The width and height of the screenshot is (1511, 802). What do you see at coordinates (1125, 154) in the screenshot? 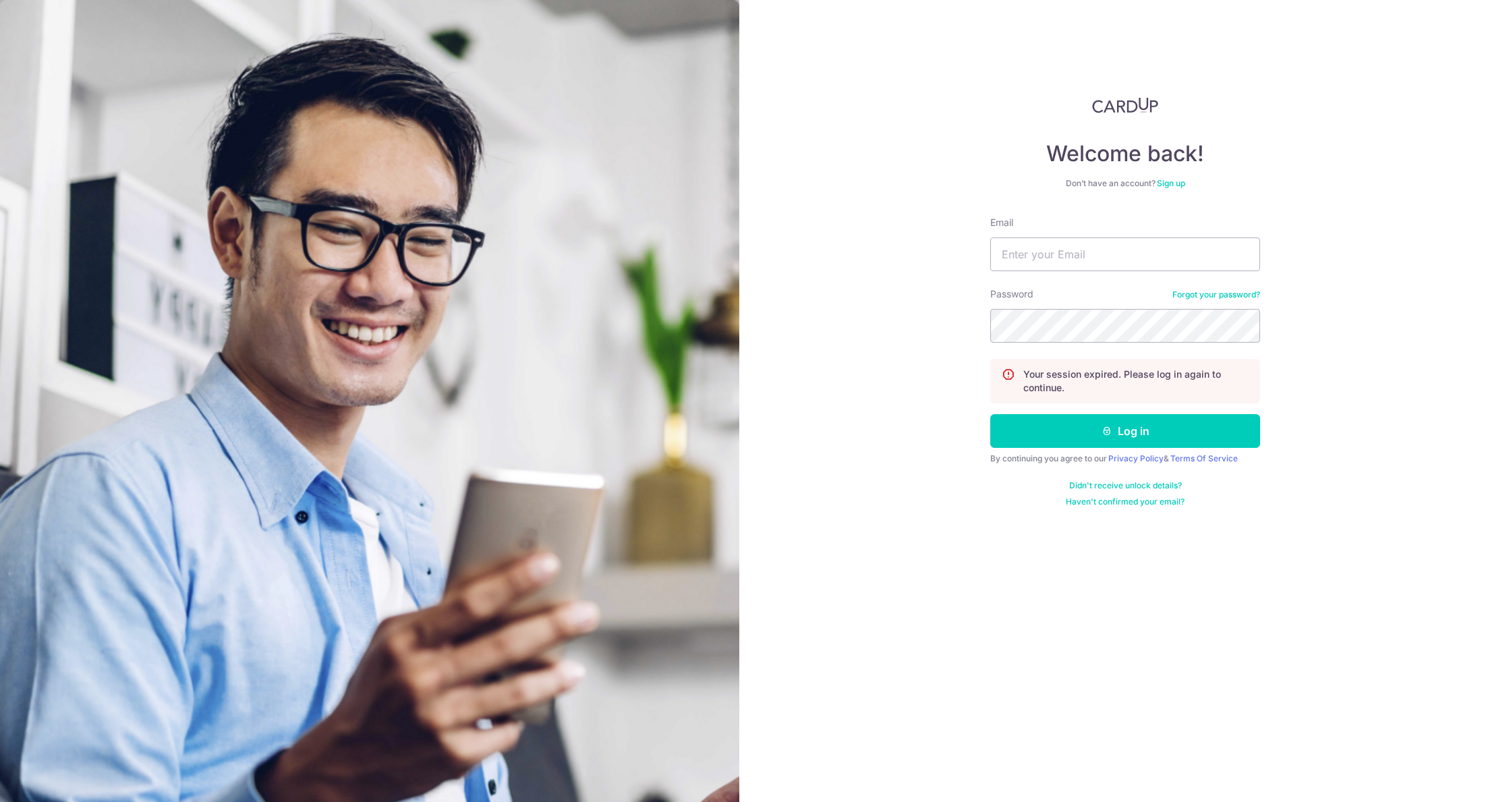
I see `h4: Welcome back!` at bounding box center [1125, 154].